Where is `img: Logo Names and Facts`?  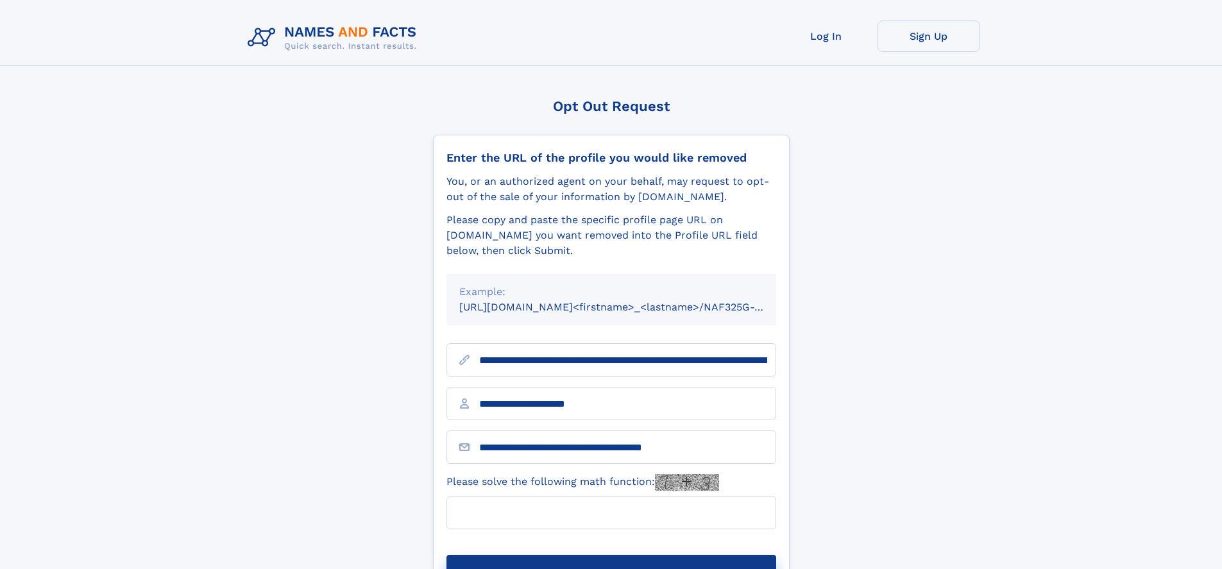
img: Logo Names and Facts is located at coordinates (335, 38).